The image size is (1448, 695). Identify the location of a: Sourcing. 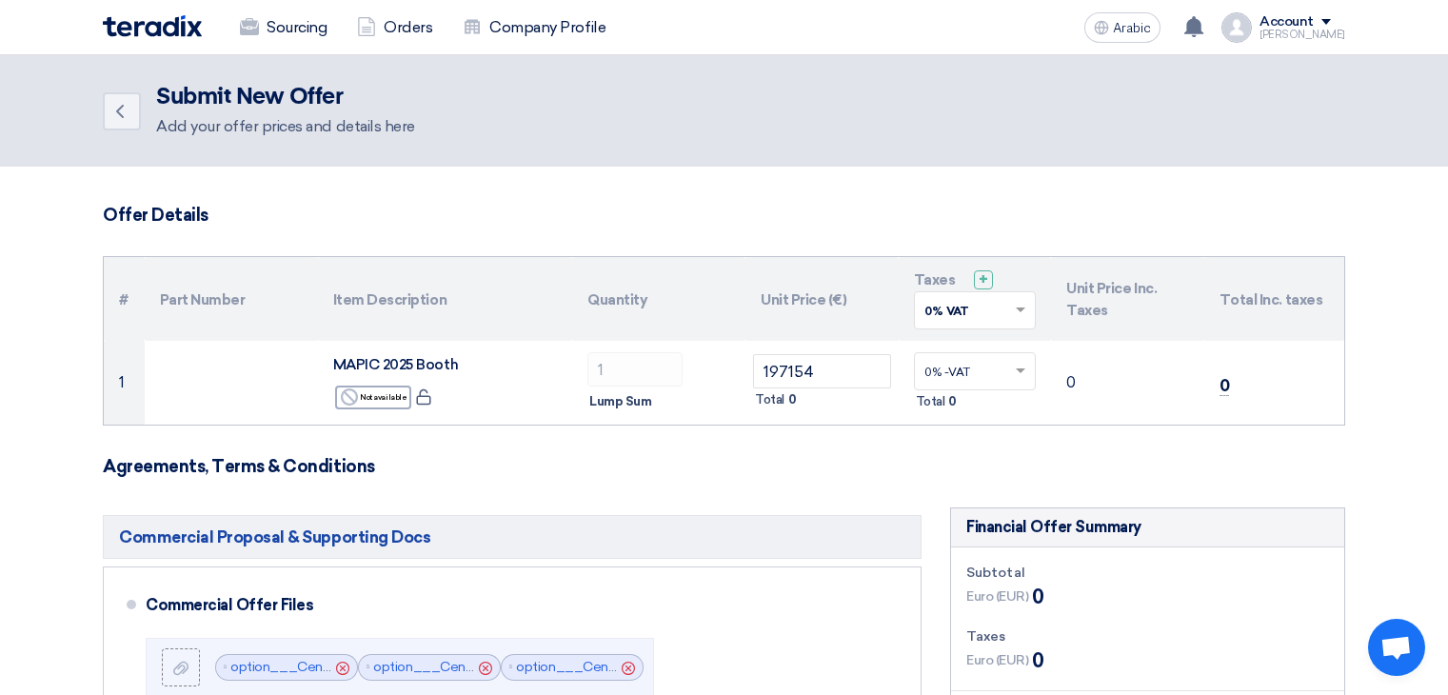
(283, 28).